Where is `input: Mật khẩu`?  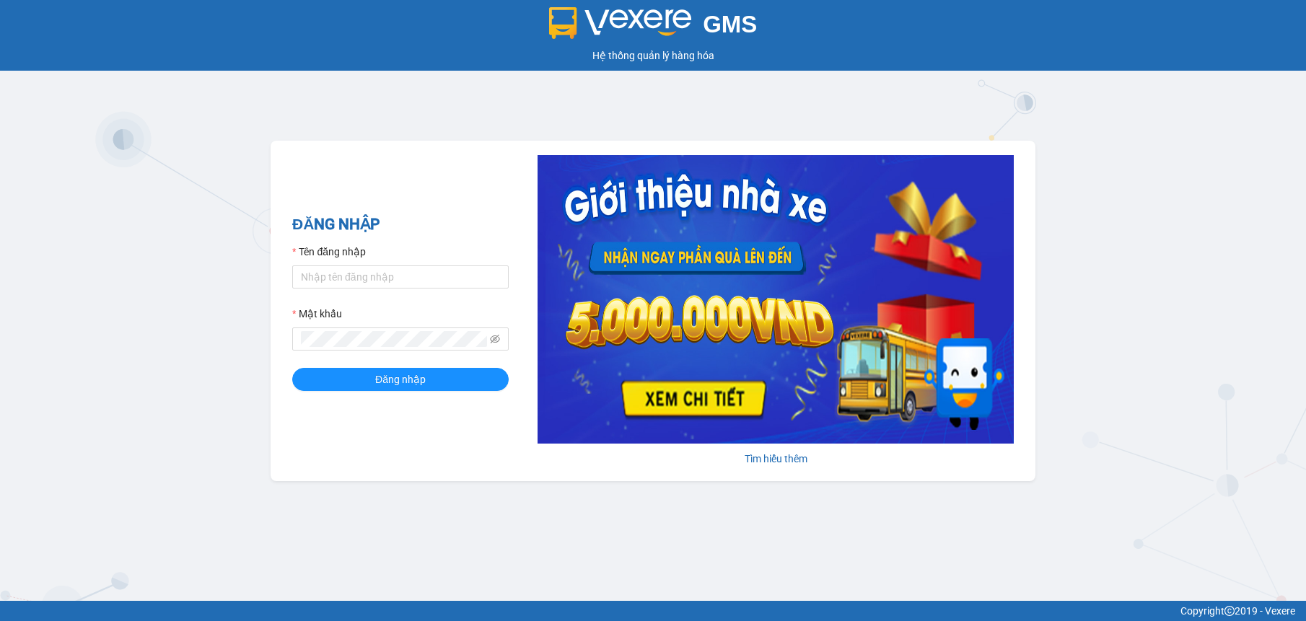 input: Mật khẩu is located at coordinates (394, 339).